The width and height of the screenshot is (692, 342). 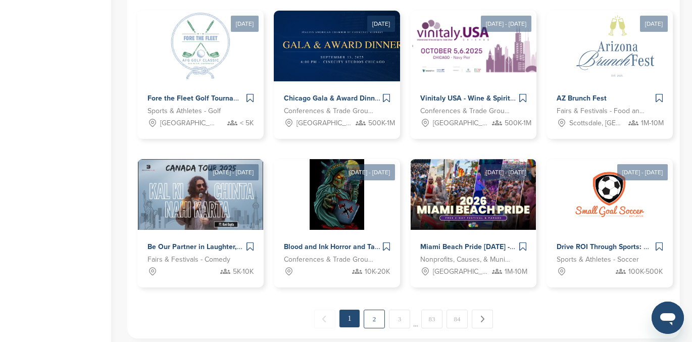 I want to click on span: 100K-500K, so click(x=646, y=272).